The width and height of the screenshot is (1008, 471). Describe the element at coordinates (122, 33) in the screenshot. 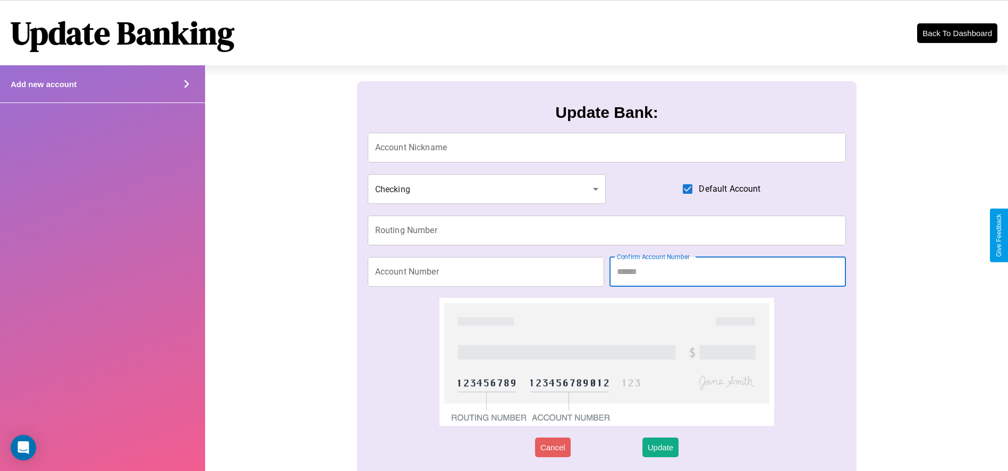

I see `h1: Update Banking` at that location.